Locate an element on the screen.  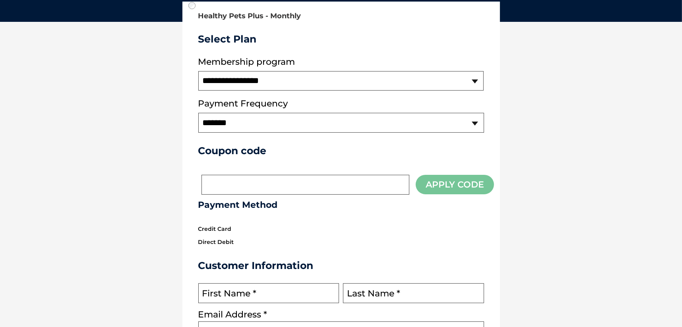
label: First Name * is located at coordinates (229, 294).